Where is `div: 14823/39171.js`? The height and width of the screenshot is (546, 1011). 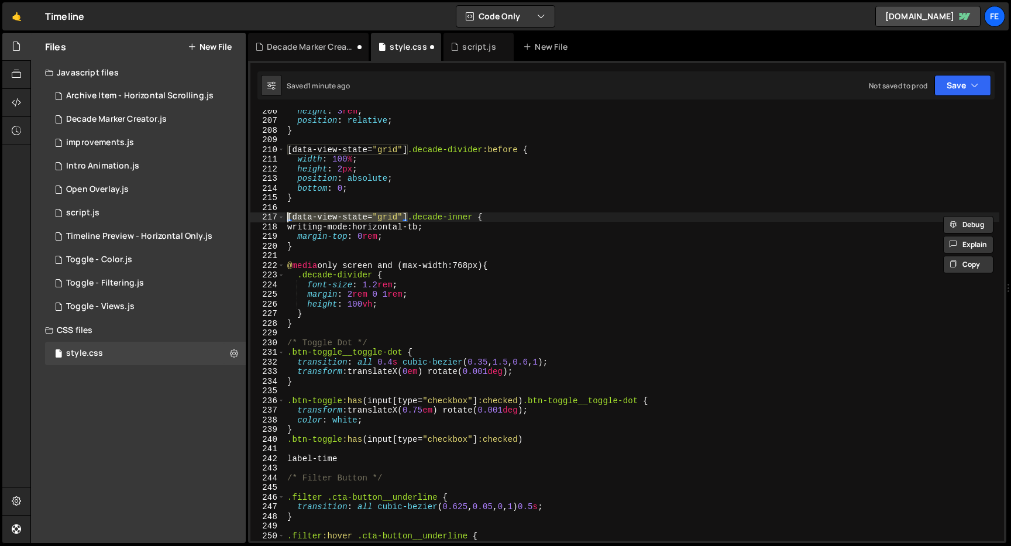 div: 14823/39171.js is located at coordinates (145, 260).